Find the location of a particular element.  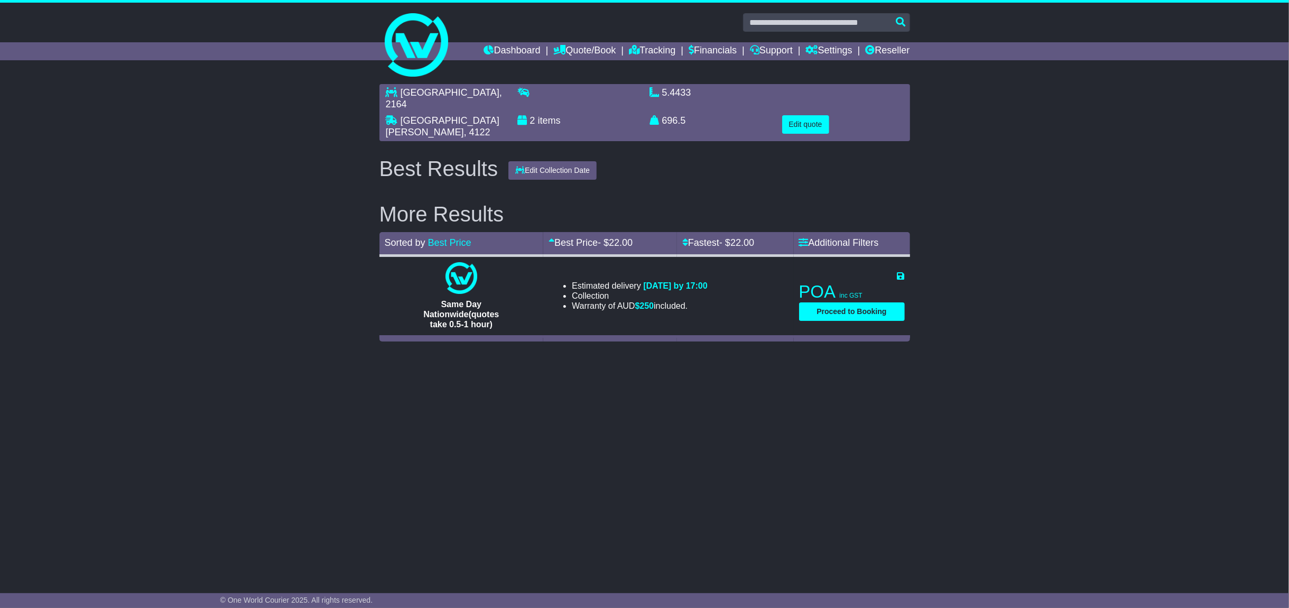

span: , 4122 is located at coordinates (477, 132).